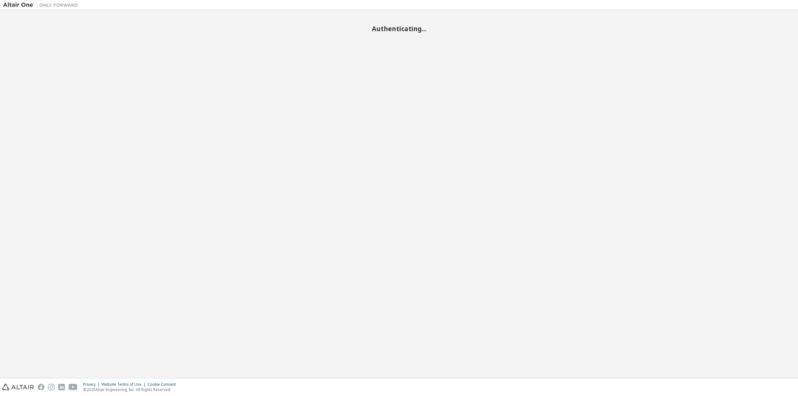 The width and height of the screenshot is (798, 396). Describe the element at coordinates (41, 387) in the screenshot. I see `img: facebook.svg` at that location.